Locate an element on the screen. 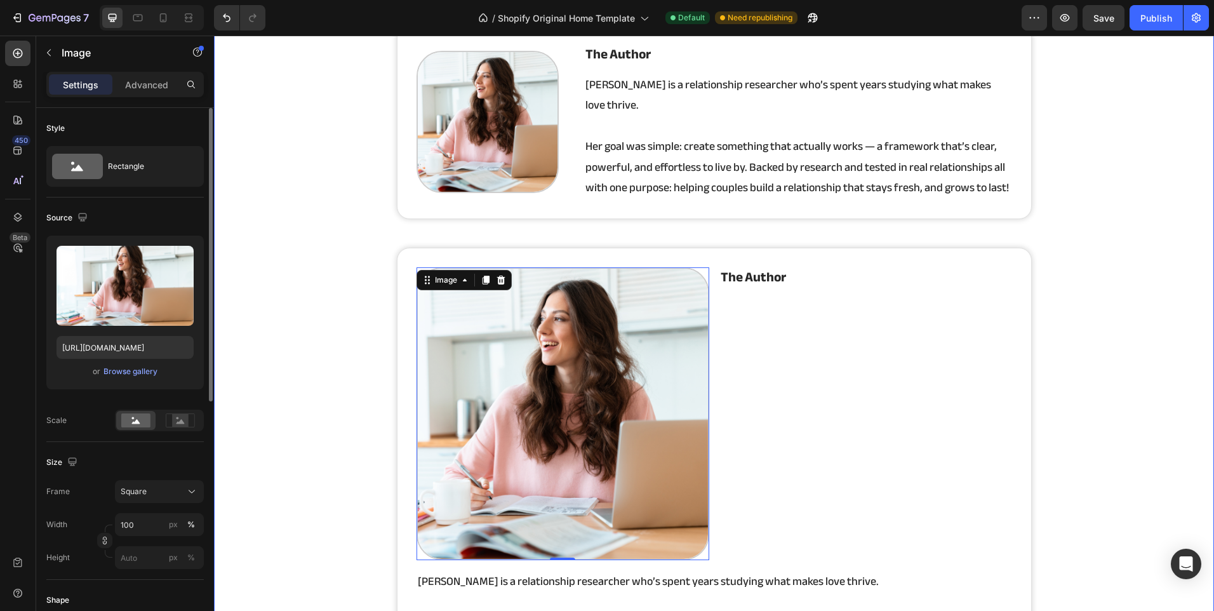 The height and width of the screenshot is (611, 1214). p: 7 is located at coordinates (86, 18).